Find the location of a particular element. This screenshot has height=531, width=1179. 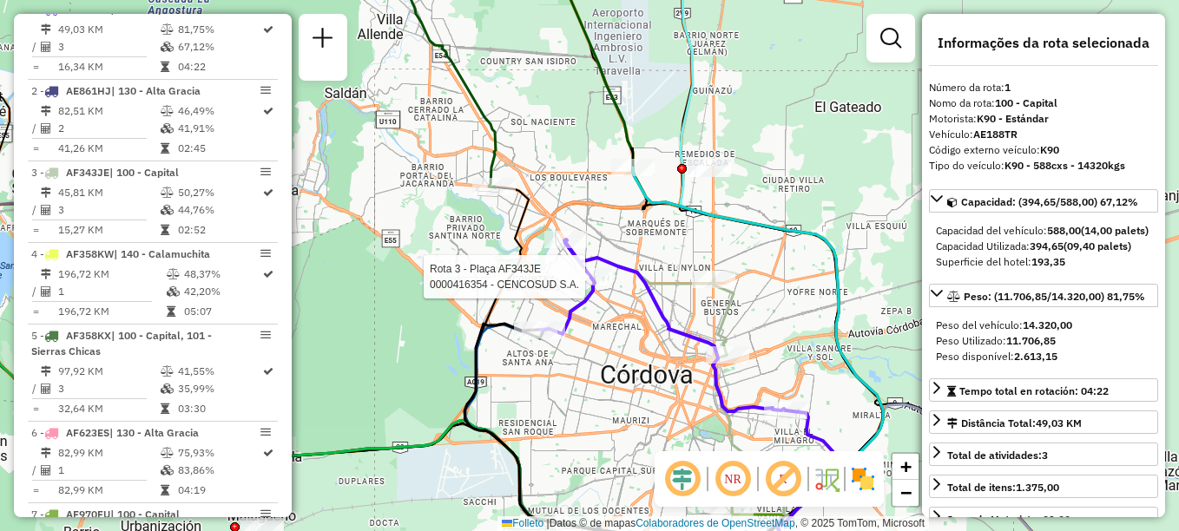

a: Acercar is located at coordinates (905, 467).